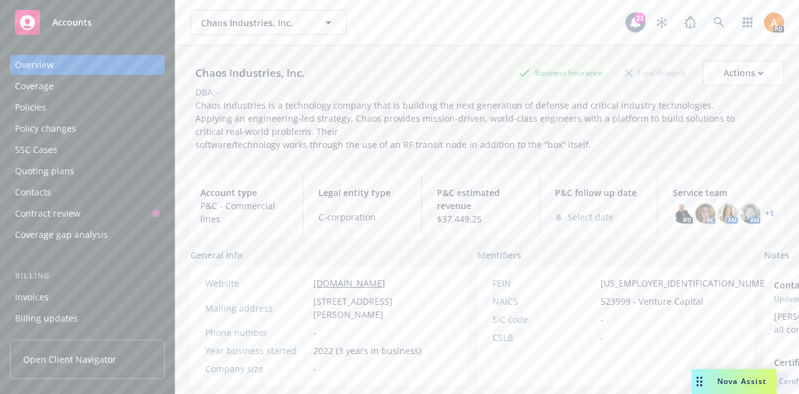 The image size is (799, 394). I want to click on a: +1, so click(770, 214).